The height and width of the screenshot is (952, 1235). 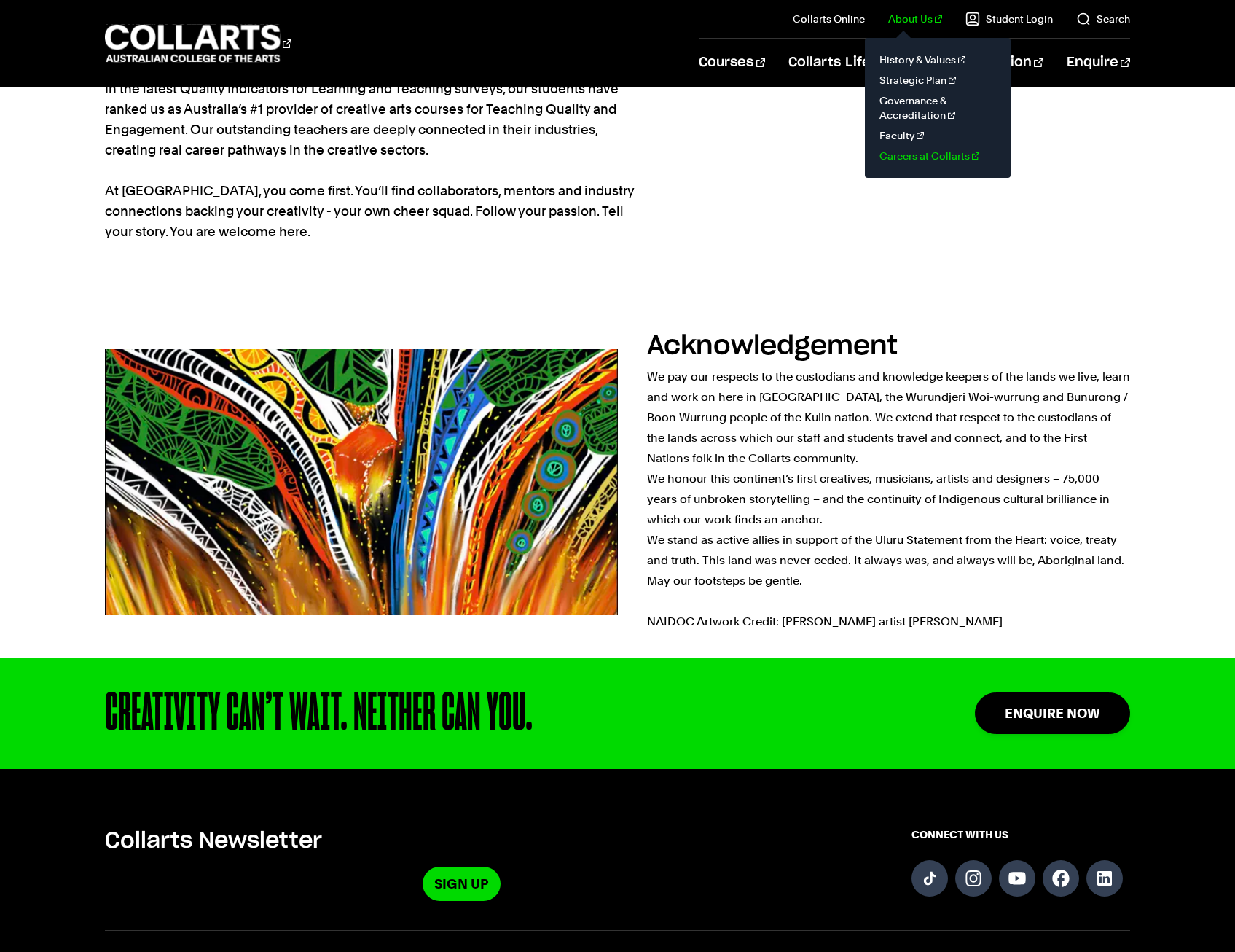 I want to click on a: Strategic Plan, so click(x=938, y=80).